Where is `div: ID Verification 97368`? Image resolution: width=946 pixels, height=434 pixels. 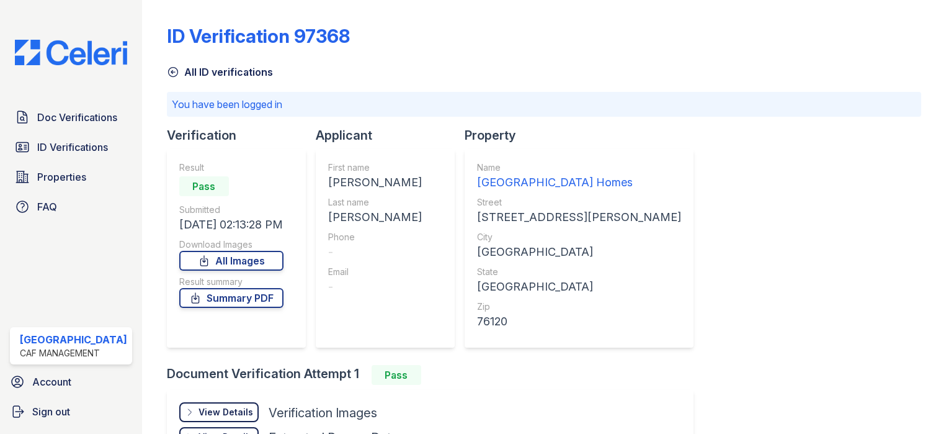
div: ID Verification 97368 is located at coordinates (258, 36).